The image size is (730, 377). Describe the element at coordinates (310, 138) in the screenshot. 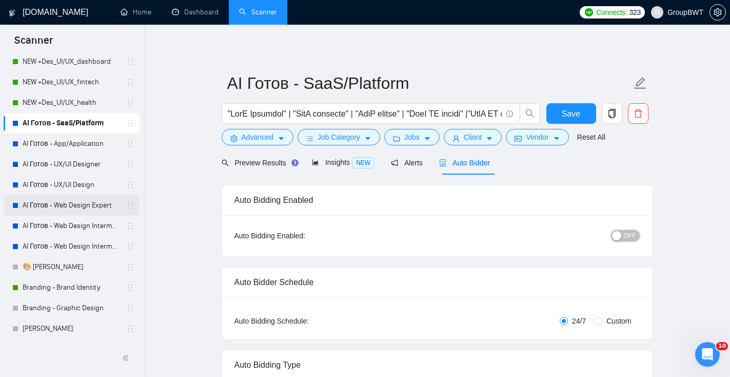

I see `span: bars` at that location.